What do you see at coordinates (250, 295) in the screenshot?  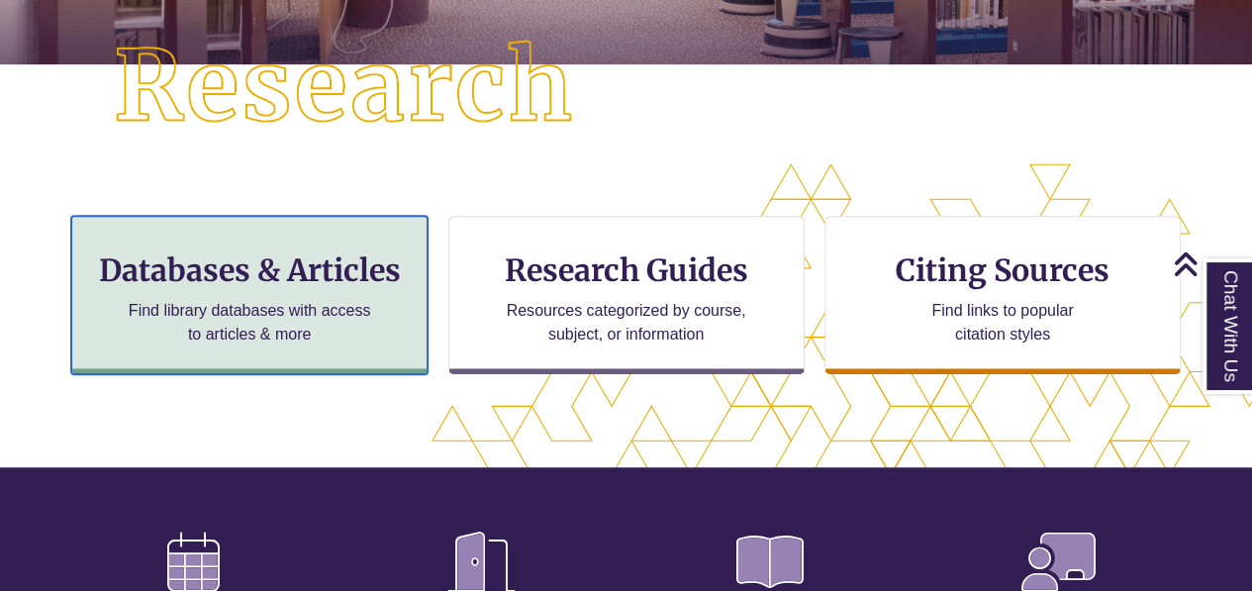 I see `a: Databases & Articles Find library databases with access to articles & more` at bounding box center [250, 295].